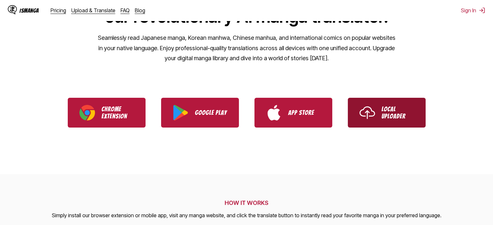  I want to click on p: Chrome Extension, so click(118, 113).